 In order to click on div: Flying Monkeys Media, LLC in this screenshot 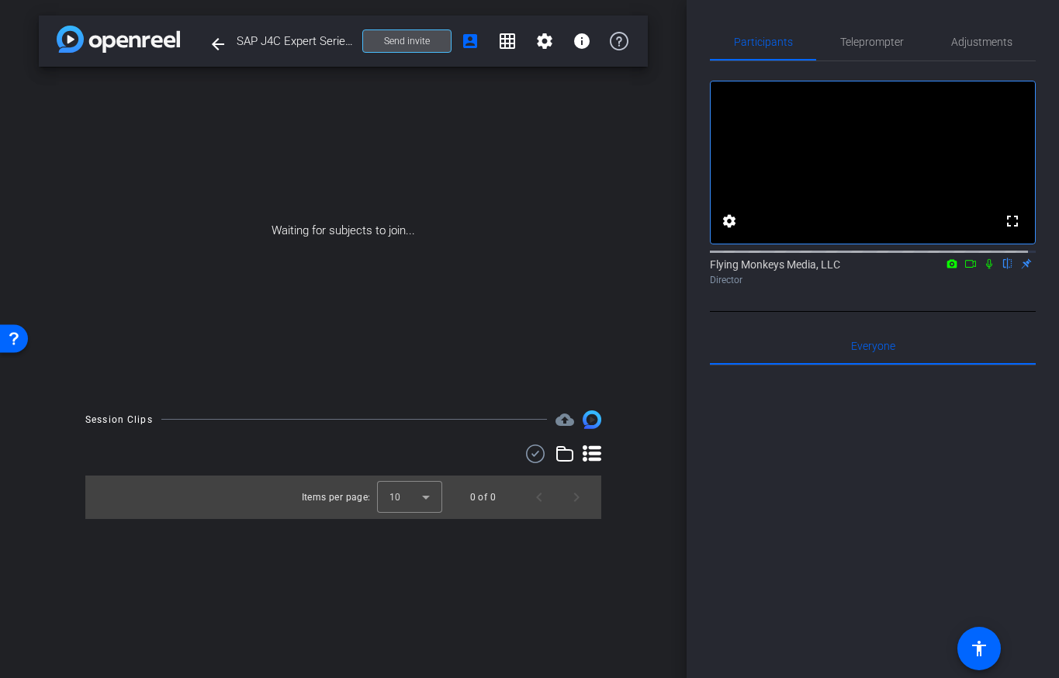, I will do `click(873, 272)`.